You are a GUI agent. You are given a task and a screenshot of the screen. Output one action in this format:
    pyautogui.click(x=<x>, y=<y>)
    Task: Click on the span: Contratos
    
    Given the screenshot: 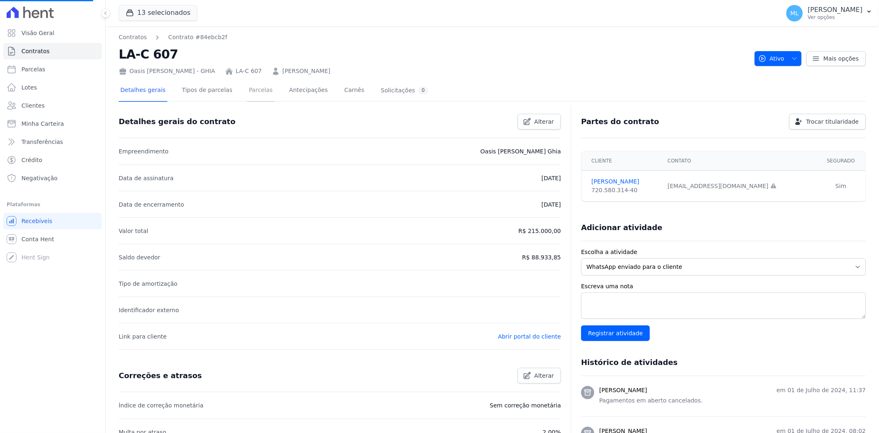 What is the action you would take?
    pyautogui.click(x=35, y=51)
    